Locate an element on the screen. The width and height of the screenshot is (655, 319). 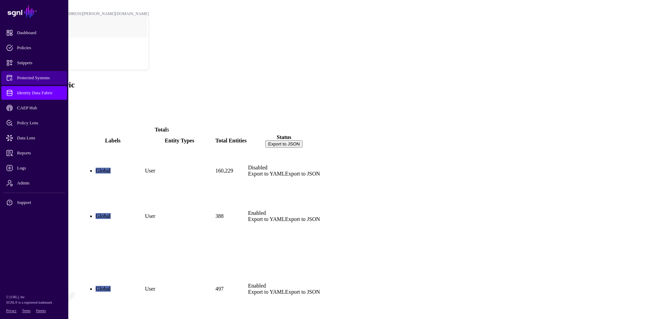
a: Policies is located at coordinates (34, 48).